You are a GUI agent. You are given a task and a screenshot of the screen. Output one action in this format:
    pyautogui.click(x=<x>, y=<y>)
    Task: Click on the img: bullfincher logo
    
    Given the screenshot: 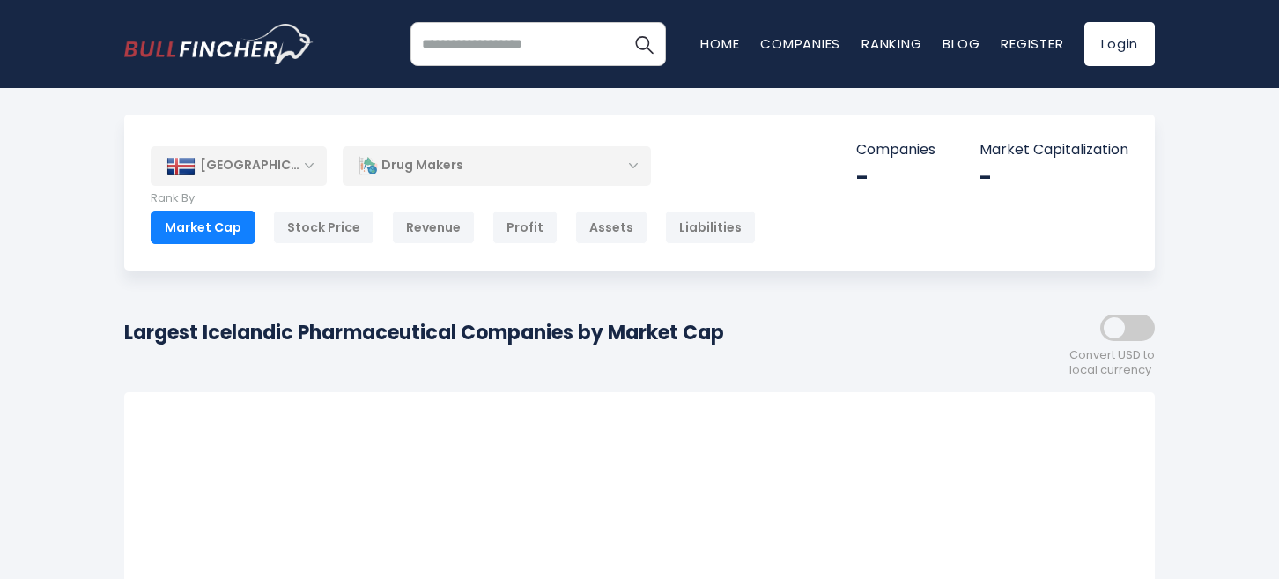 What is the action you would take?
    pyautogui.click(x=218, y=44)
    